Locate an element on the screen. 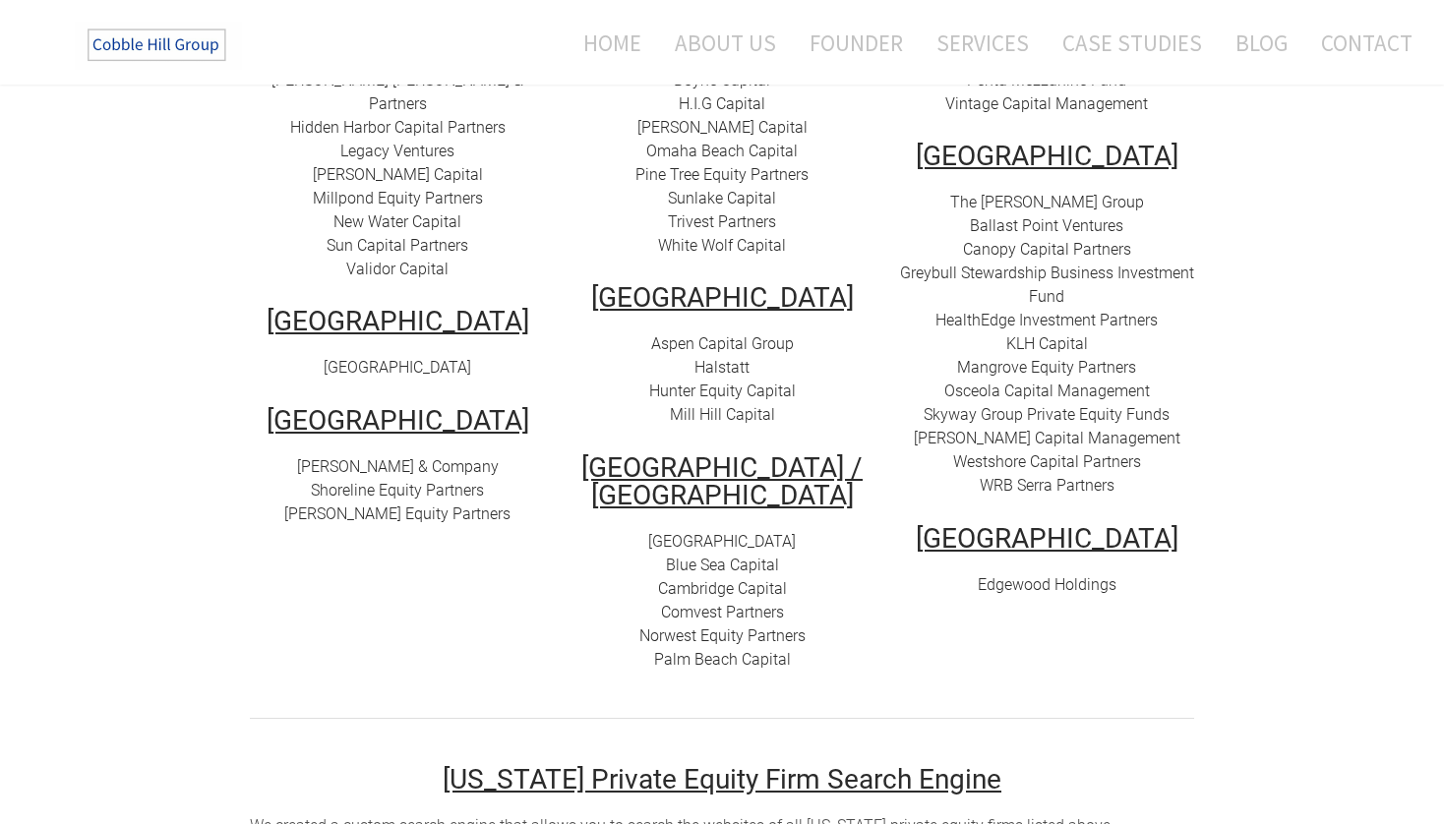 This screenshot has height=824, width=1444. a: Blog is located at coordinates (1261, 42).